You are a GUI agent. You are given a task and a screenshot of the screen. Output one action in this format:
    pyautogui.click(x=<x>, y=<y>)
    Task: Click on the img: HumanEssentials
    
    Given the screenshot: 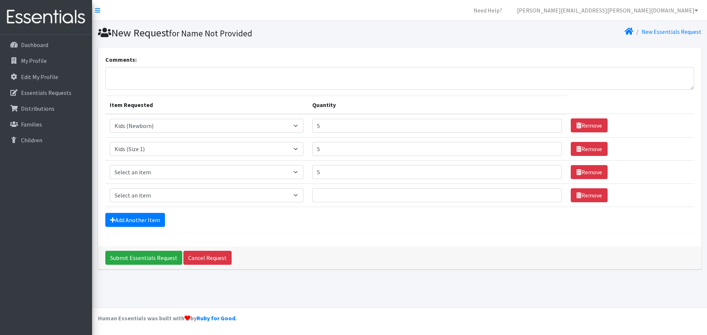 What is the action you would take?
    pyautogui.click(x=46, y=17)
    